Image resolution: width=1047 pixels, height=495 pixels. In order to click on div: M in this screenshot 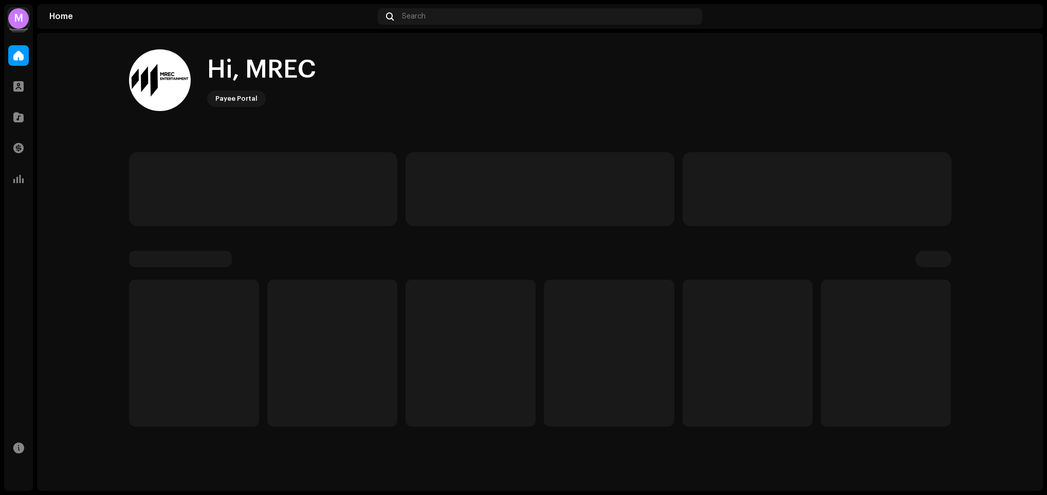, I will do `click(19, 19)`.